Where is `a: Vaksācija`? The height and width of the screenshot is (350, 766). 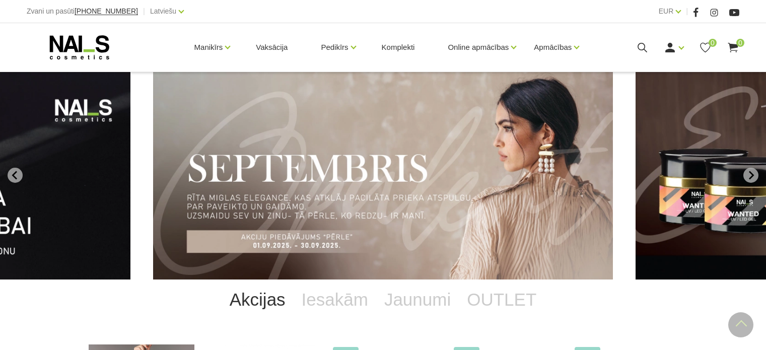
a: Vaksācija is located at coordinates (272, 47).